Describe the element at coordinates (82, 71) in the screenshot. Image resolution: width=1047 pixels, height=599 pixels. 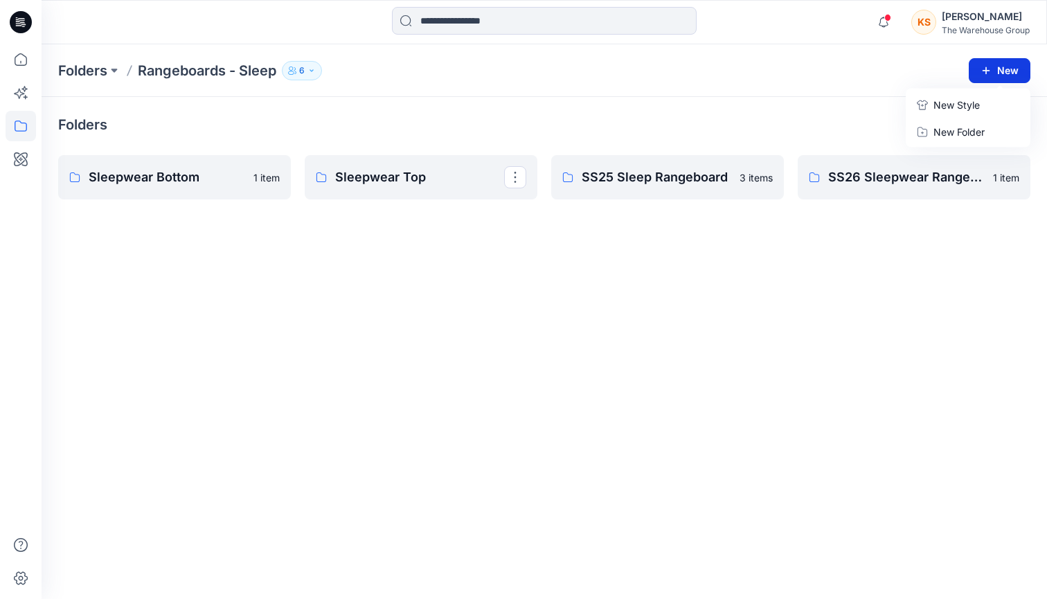
I see `p: Folders` at that location.